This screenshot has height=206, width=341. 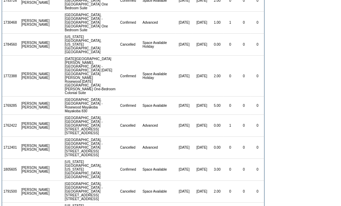 What do you see at coordinates (11, 23) in the screenshot?
I see `td: 1730468` at bounding box center [11, 23].